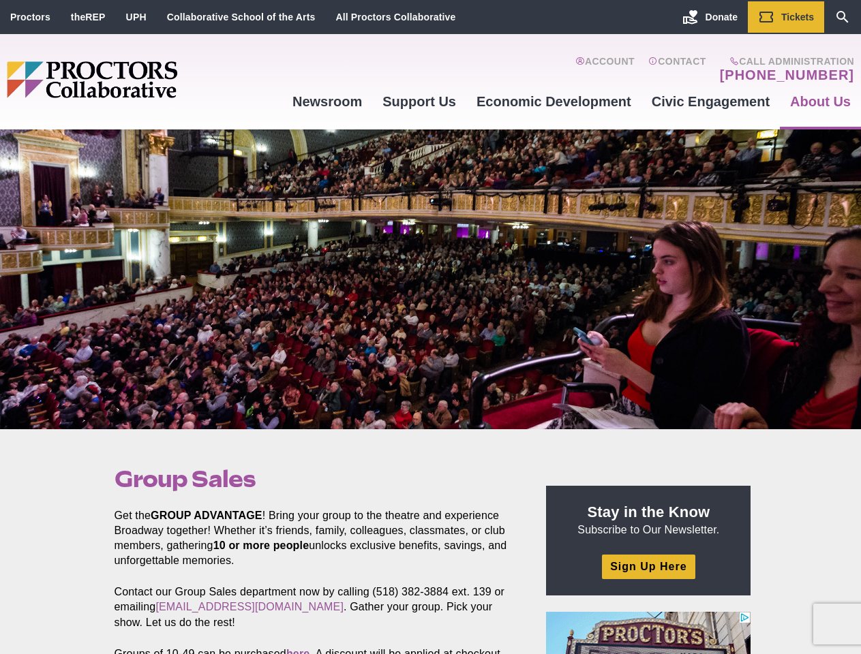  Describe the element at coordinates (649, 512) in the screenshot. I see `strong: Stay in the Know` at that location.